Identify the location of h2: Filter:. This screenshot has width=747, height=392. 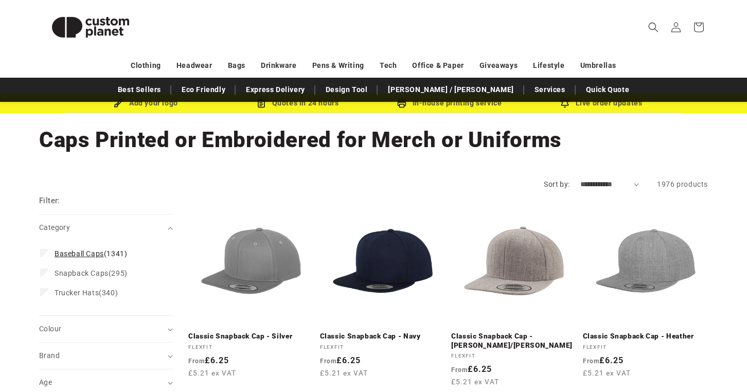
(49, 201).